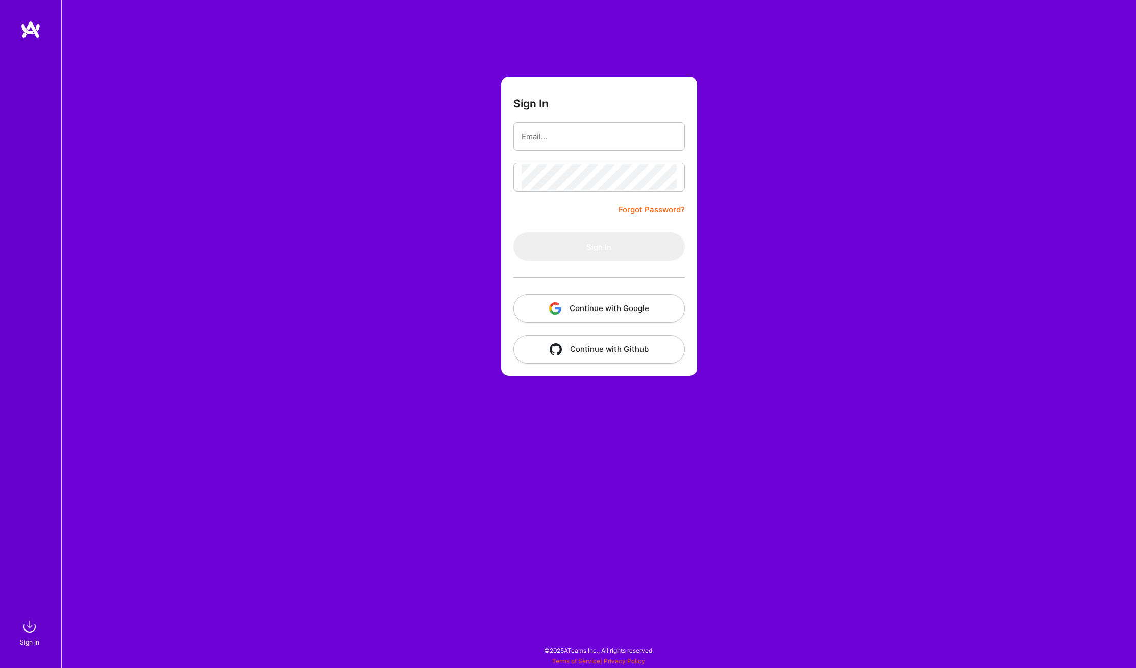  What do you see at coordinates (30, 642) in the screenshot?
I see `div: Sign In` at bounding box center [30, 642].